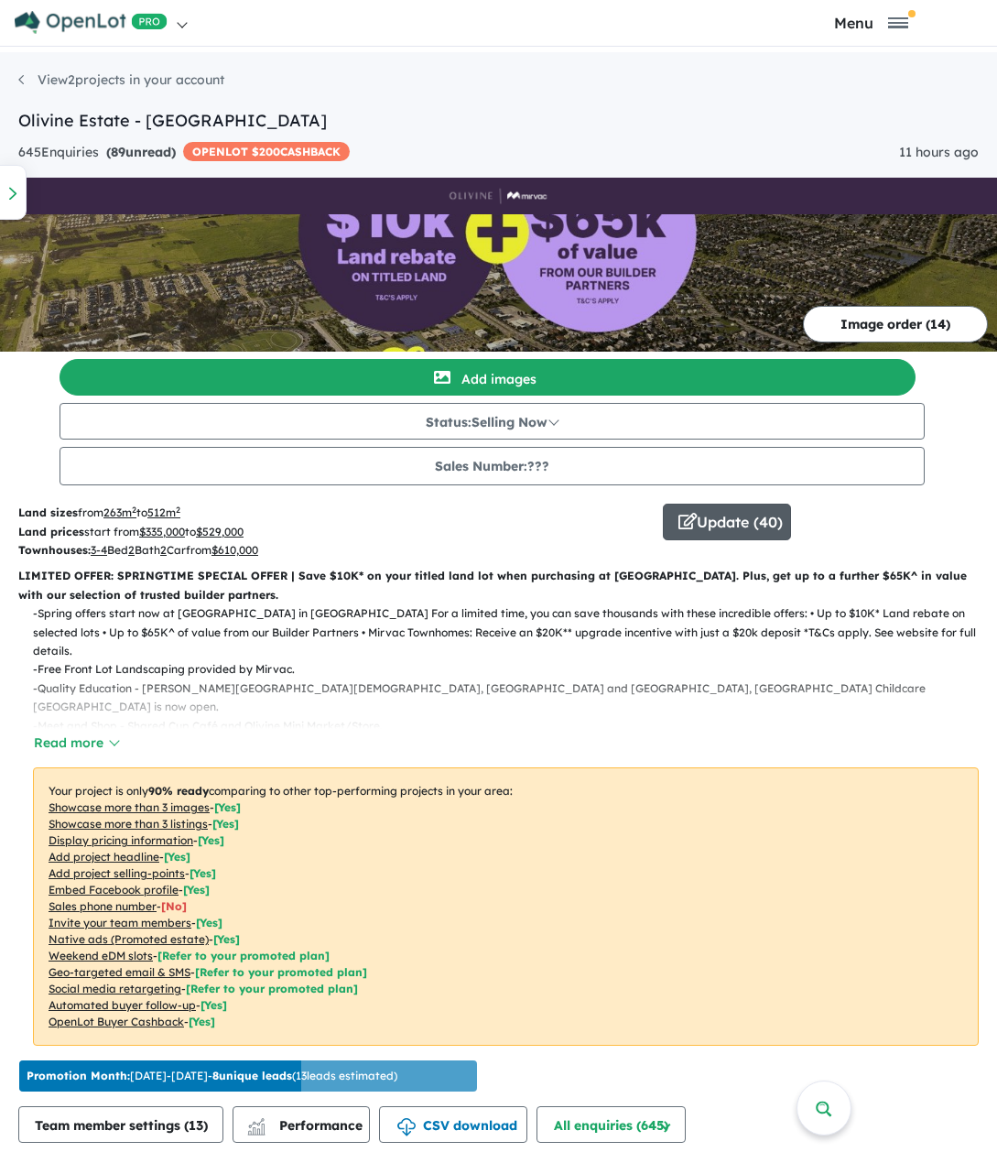 Image resolution: width=997 pixels, height=1163 pixels. Describe the element at coordinates (48, 512) in the screenshot. I see `b: Land sizes` at that location.